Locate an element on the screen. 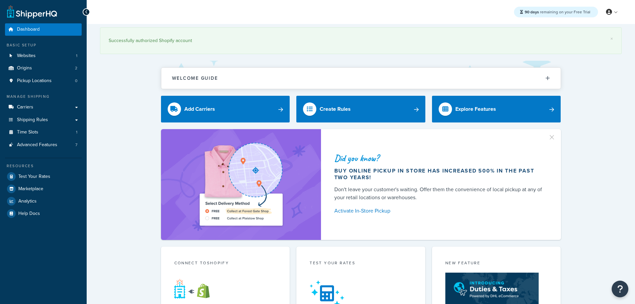 The height and width of the screenshot is (304, 635). a: Create Rules is located at coordinates (361, 109).